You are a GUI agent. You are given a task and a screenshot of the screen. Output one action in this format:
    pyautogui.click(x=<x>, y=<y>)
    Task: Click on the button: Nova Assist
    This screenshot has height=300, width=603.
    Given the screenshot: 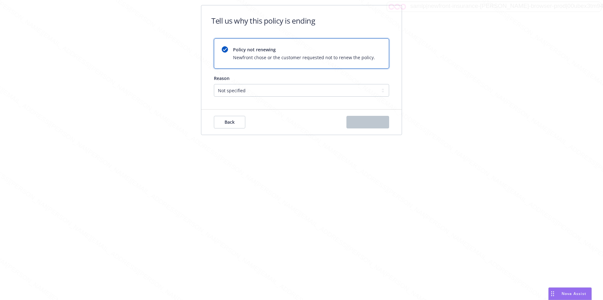 What is the action you would take?
    pyautogui.click(x=570, y=293)
    